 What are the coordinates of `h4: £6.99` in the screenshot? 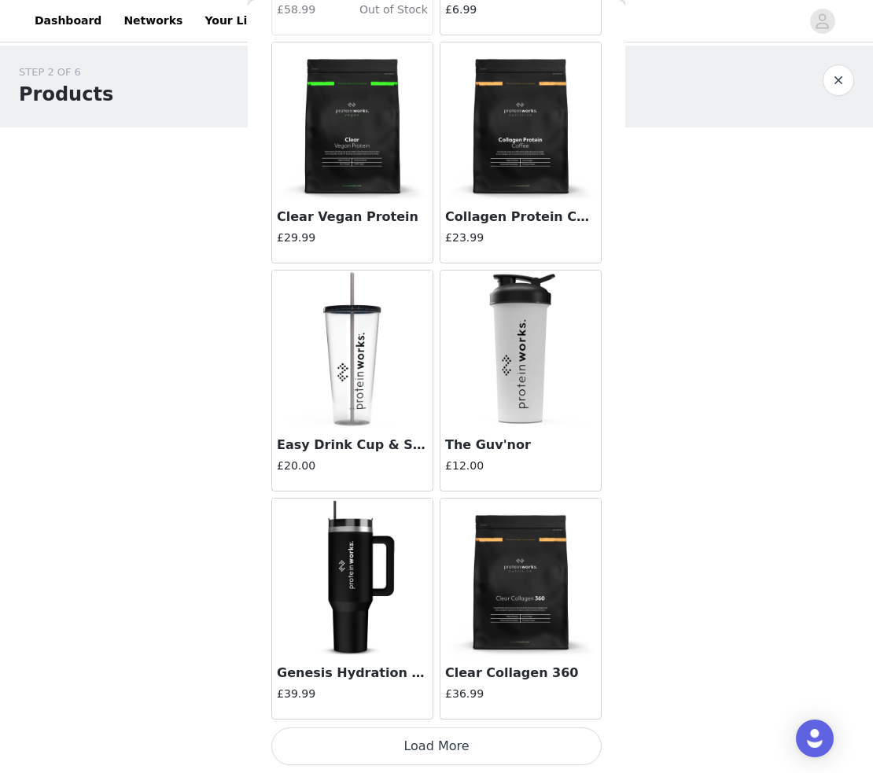 It's located at (521, 9).